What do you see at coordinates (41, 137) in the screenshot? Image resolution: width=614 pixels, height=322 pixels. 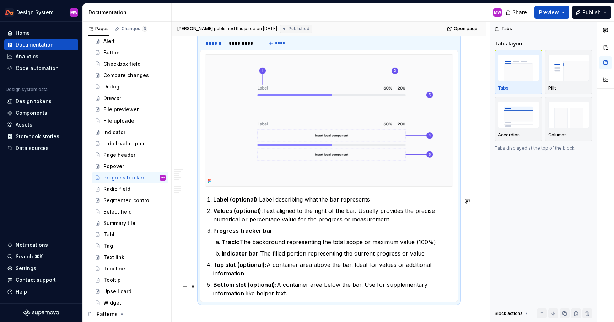 I see `a: Storybook stories` at bounding box center [41, 137].